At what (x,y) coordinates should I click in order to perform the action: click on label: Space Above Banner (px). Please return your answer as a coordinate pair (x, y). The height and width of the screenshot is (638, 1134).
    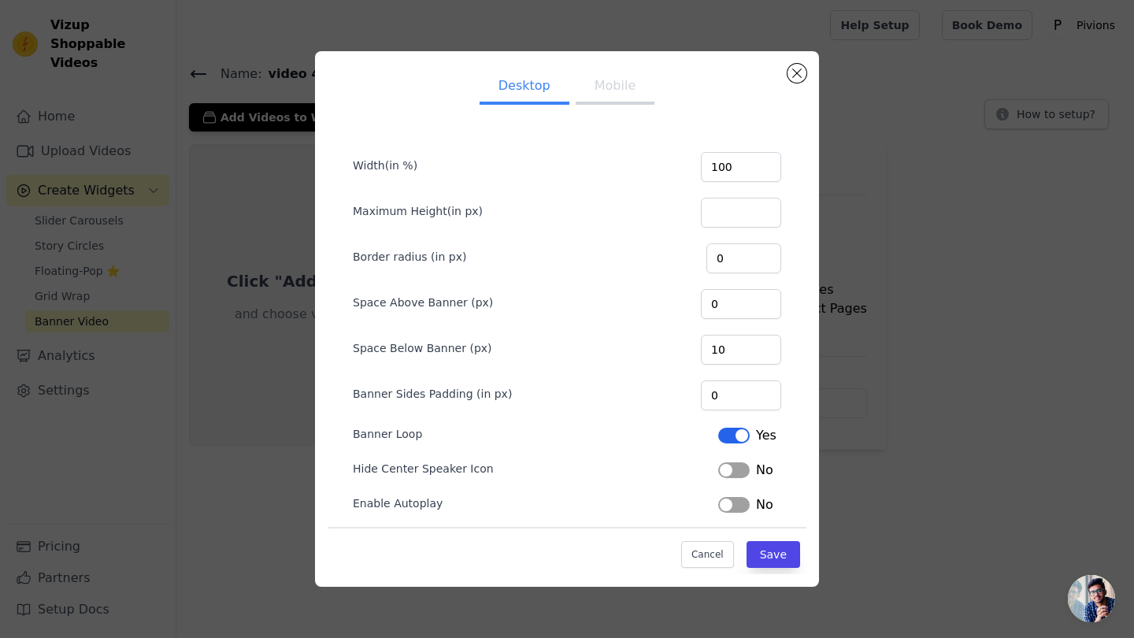
    Looking at the image, I should click on (423, 302).